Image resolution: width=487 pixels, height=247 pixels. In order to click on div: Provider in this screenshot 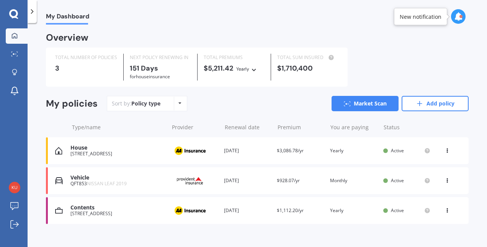, I will do `click(195, 127)`.